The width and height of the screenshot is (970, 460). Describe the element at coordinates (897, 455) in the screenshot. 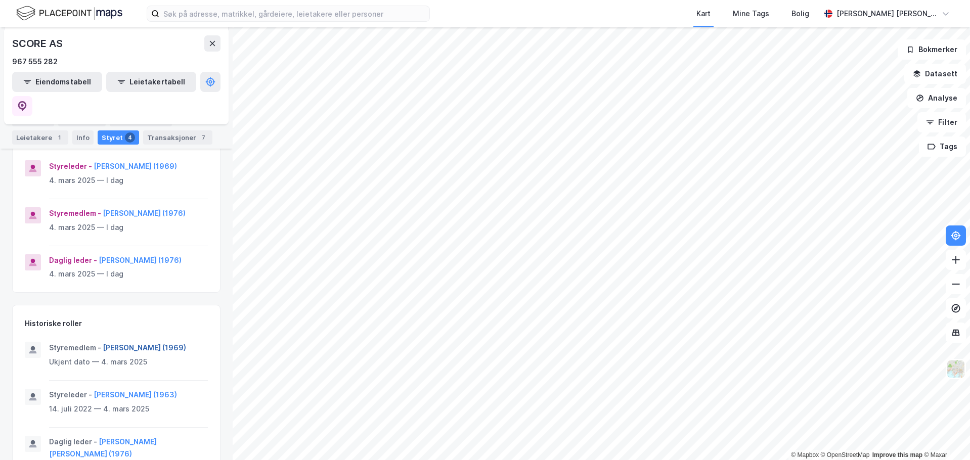

I see `a: Improve this map` at that location.